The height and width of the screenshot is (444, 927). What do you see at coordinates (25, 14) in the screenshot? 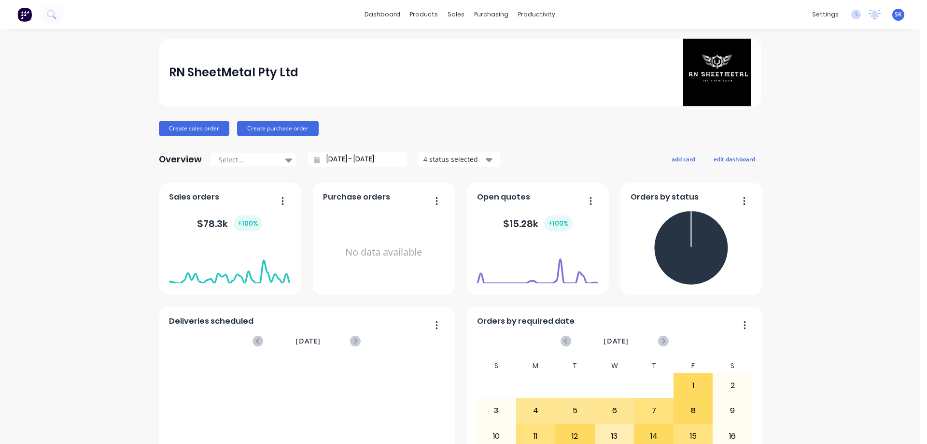
I see `img: Factory` at bounding box center [25, 14].